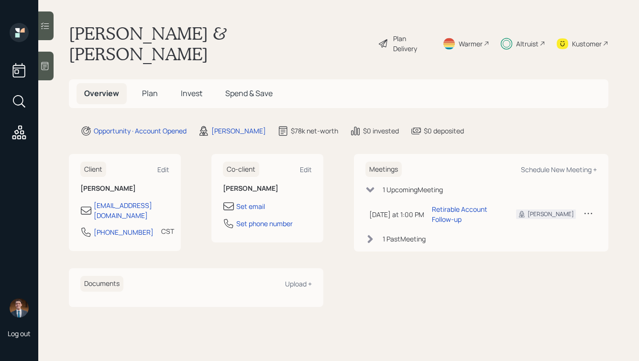 The image size is (639, 361). What do you see at coordinates (444, 130) in the screenshot?
I see `div: $0 deposited` at bounding box center [444, 130].